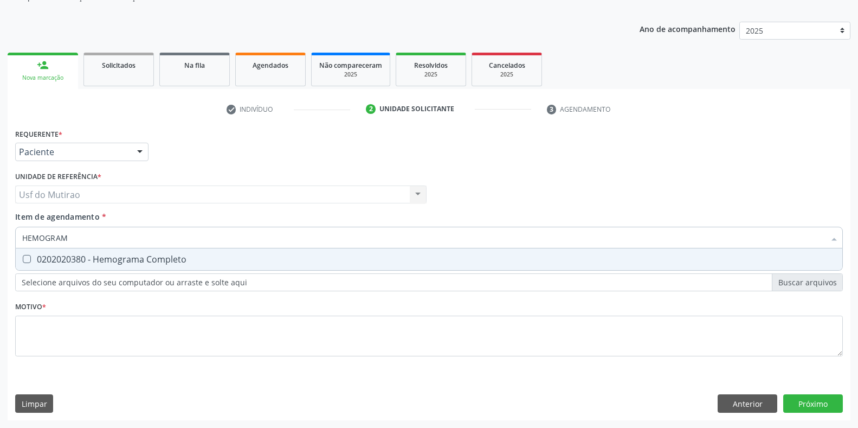 The width and height of the screenshot is (858, 428). What do you see at coordinates (119, 65) in the screenshot?
I see `span: Solicitados` at bounding box center [119, 65].